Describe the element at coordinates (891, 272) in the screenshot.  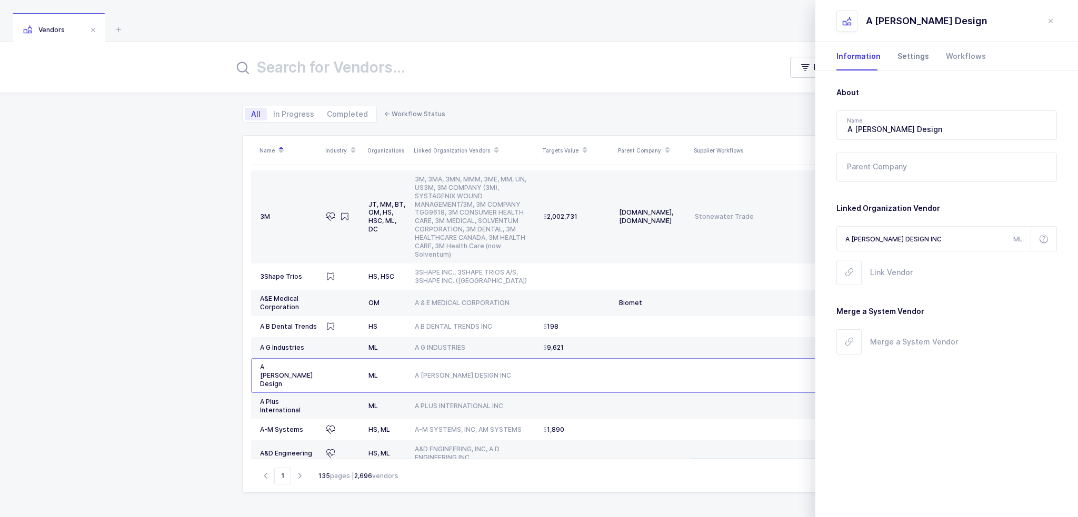
I see `span: Link Vendor` at that location.